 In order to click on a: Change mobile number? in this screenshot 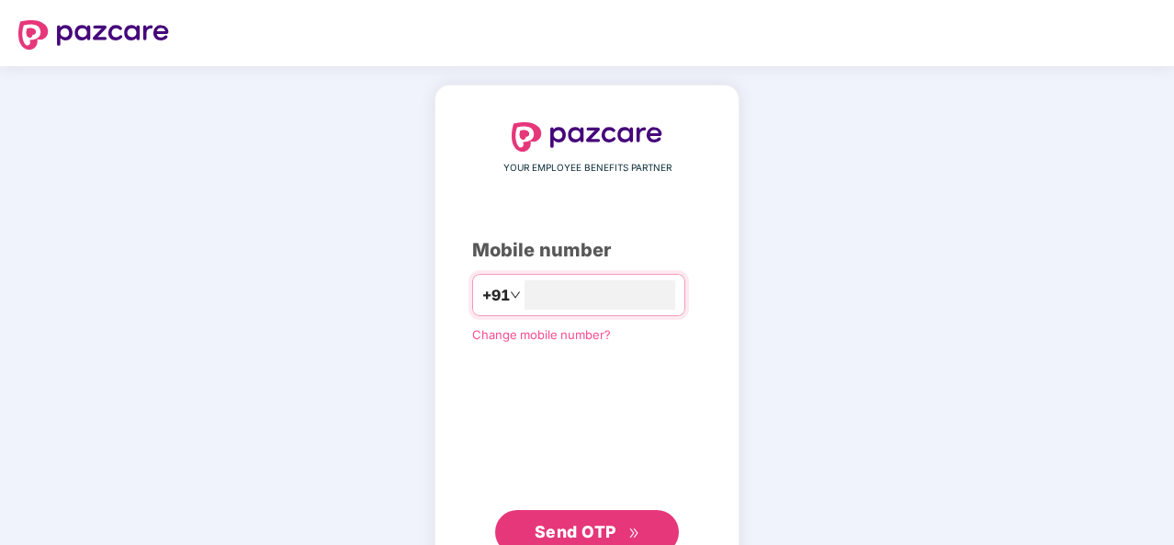, I will do `click(541, 335)`.